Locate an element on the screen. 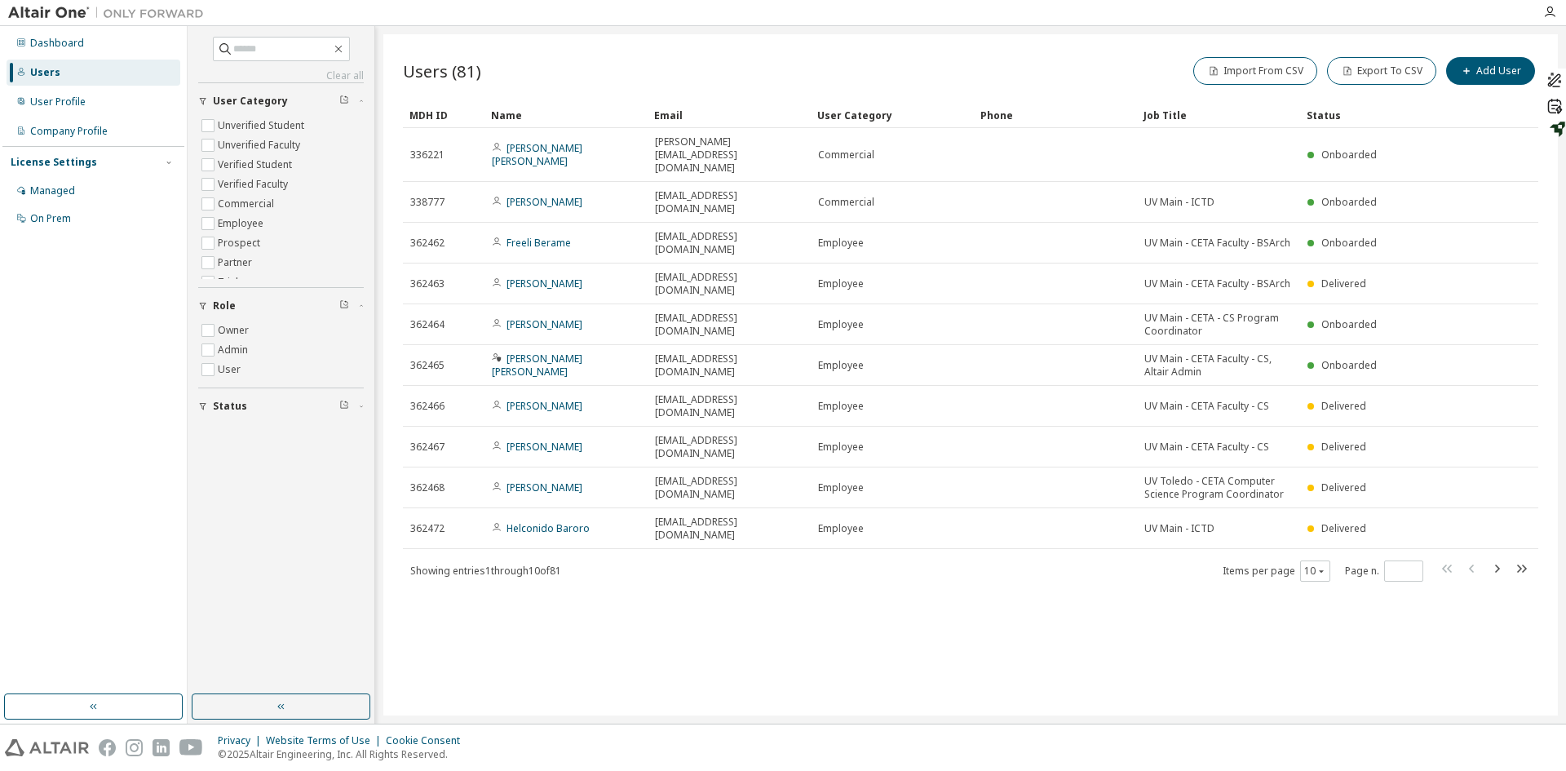 This screenshot has height=771, width=1566. span: UV Toledo - CETA Computer Science Program Coordinator is located at coordinates (1219, 488).